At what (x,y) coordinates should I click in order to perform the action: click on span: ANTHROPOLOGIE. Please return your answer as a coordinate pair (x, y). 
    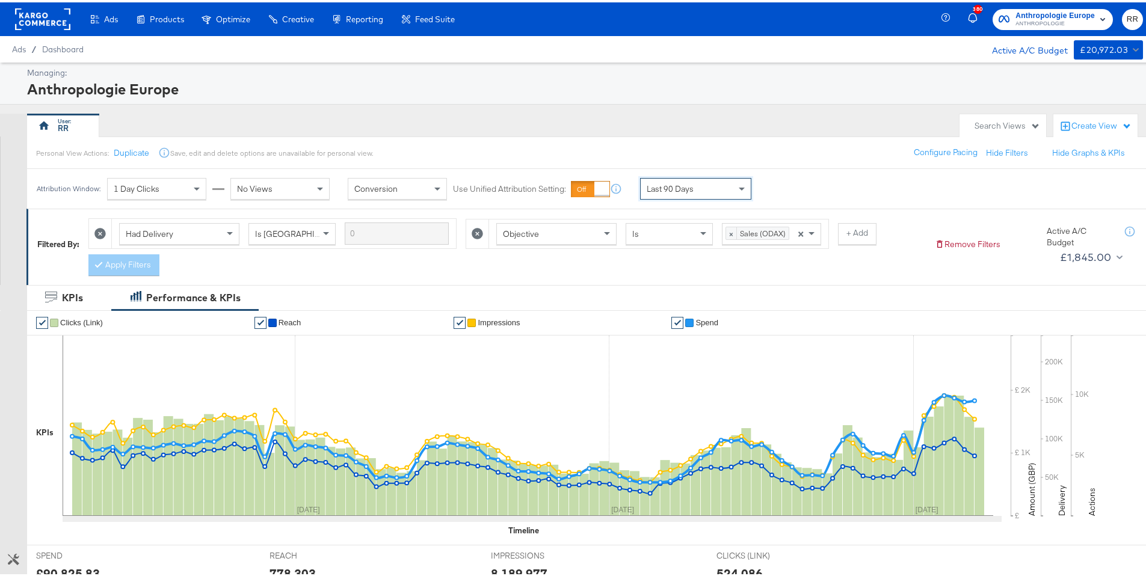
    Looking at the image, I should click on (1055, 22).